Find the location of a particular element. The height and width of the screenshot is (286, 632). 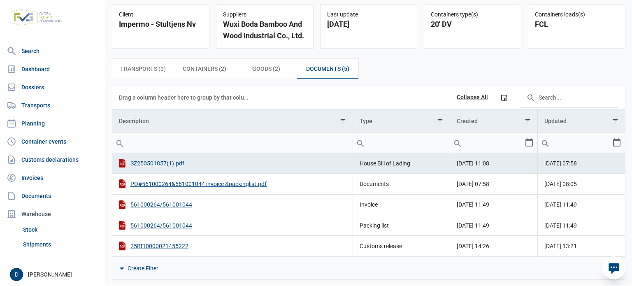

td: Packing list is located at coordinates (401, 225).